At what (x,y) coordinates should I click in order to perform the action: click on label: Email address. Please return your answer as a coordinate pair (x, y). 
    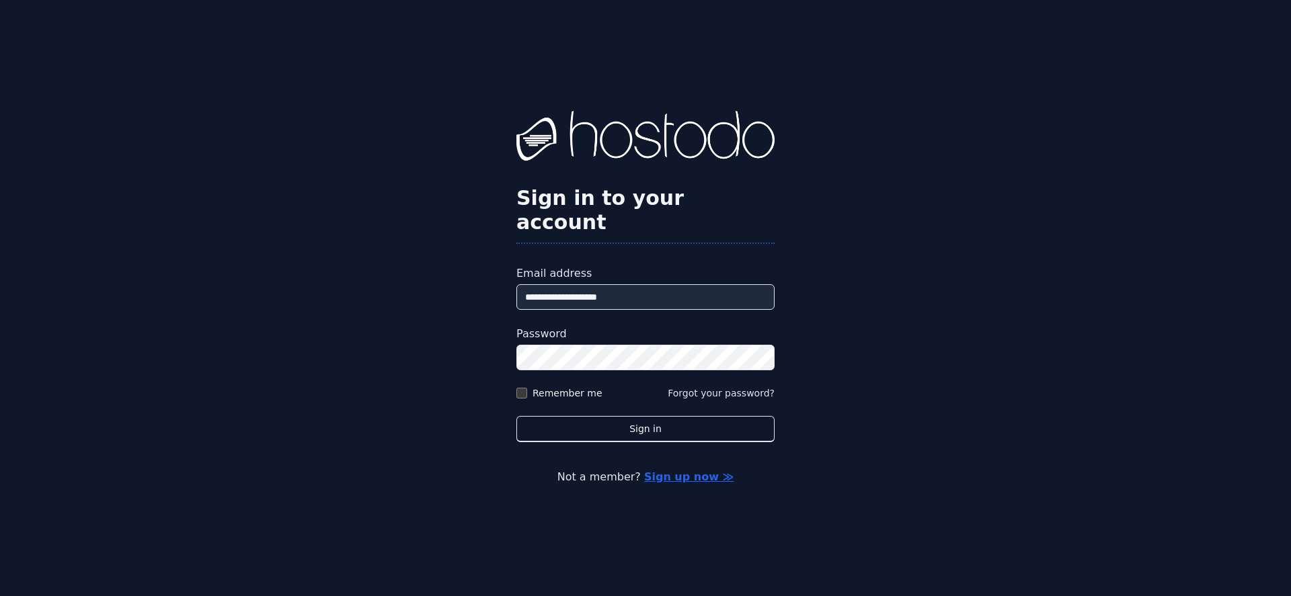
    Looking at the image, I should click on (645, 274).